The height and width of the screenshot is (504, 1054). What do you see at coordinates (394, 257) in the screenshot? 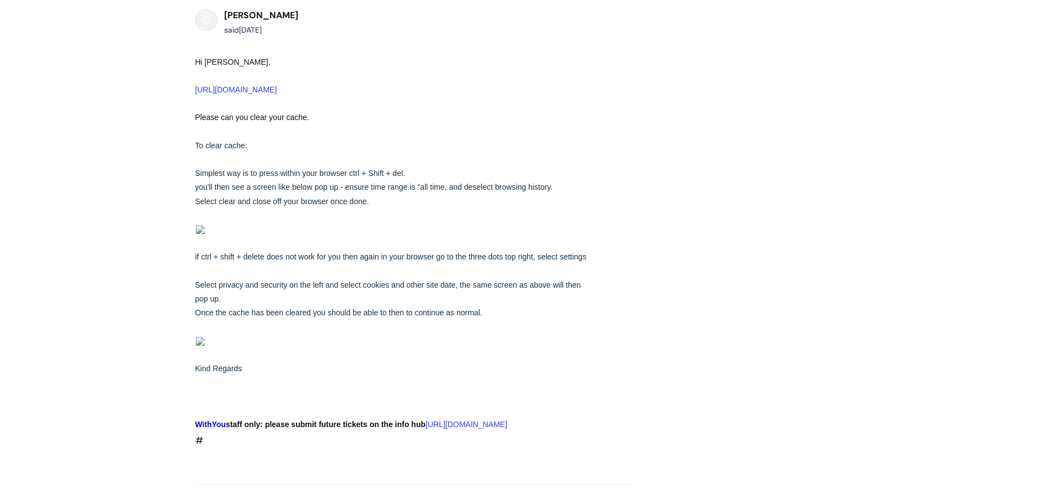
I see `div: if ctrl + shift + delete does not work for you then again in your browser go to the three dots to...` at bounding box center [394, 257].